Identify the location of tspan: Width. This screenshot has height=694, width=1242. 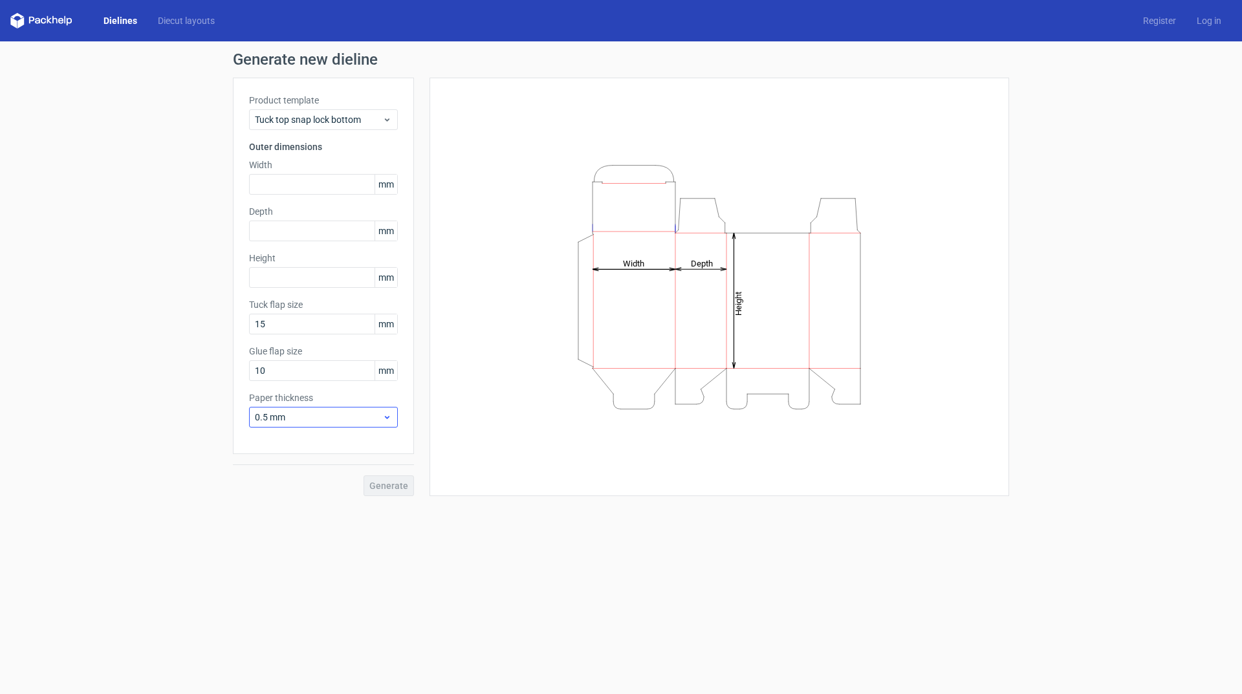
(633, 263).